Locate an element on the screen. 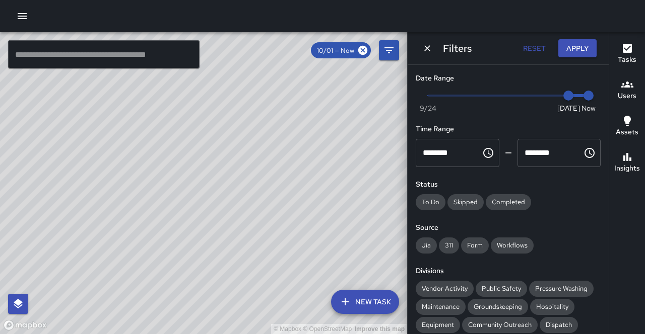  div: To Do is located at coordinates (430, 202).